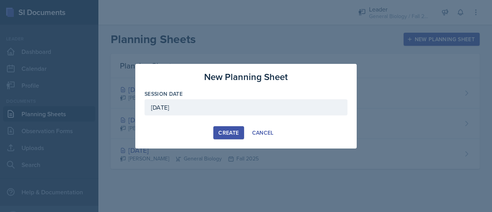 This screenshot has width=492, height=212. What do you see at coordinates (228, 133) in the screenshot?
I see `button: Create` at bounding box center [228, 133].